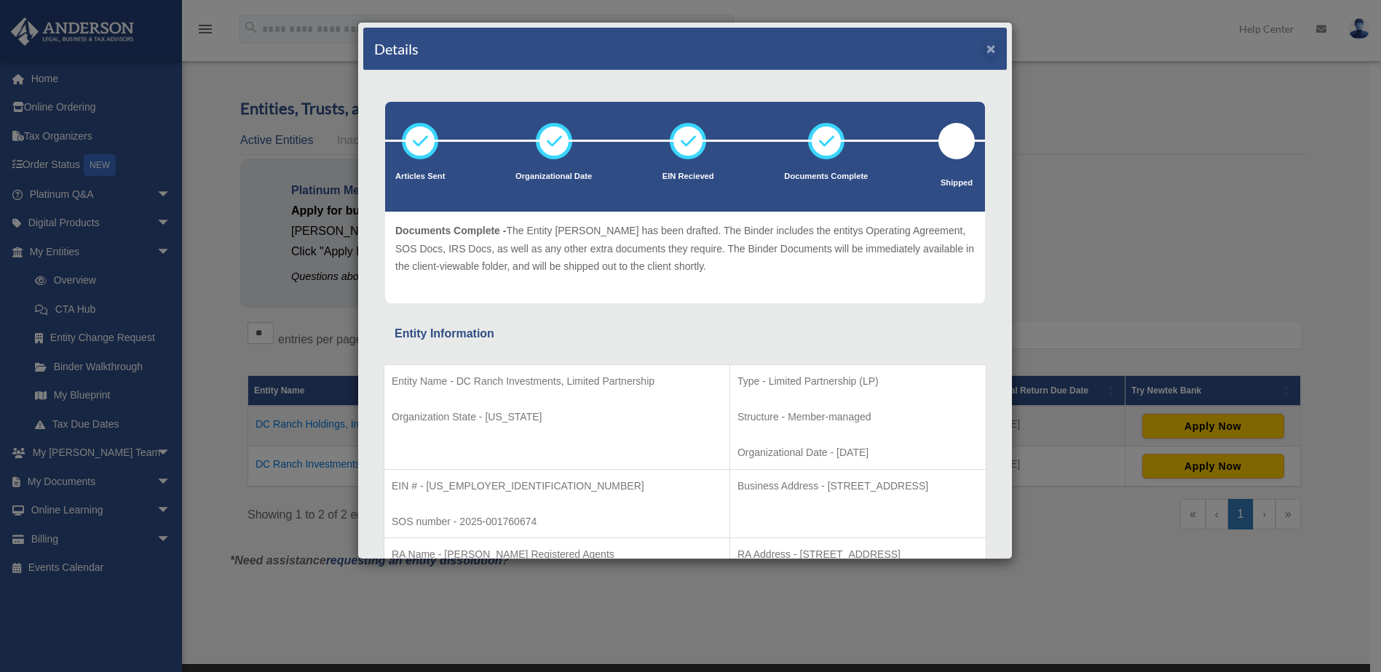 Image resolution: width=1381 pixels, height=672 pixels. What do you see at coordinates (857, 417) in the screenshot?
I see `p: Structure - Member-managed` at bounding box center [857, 417].